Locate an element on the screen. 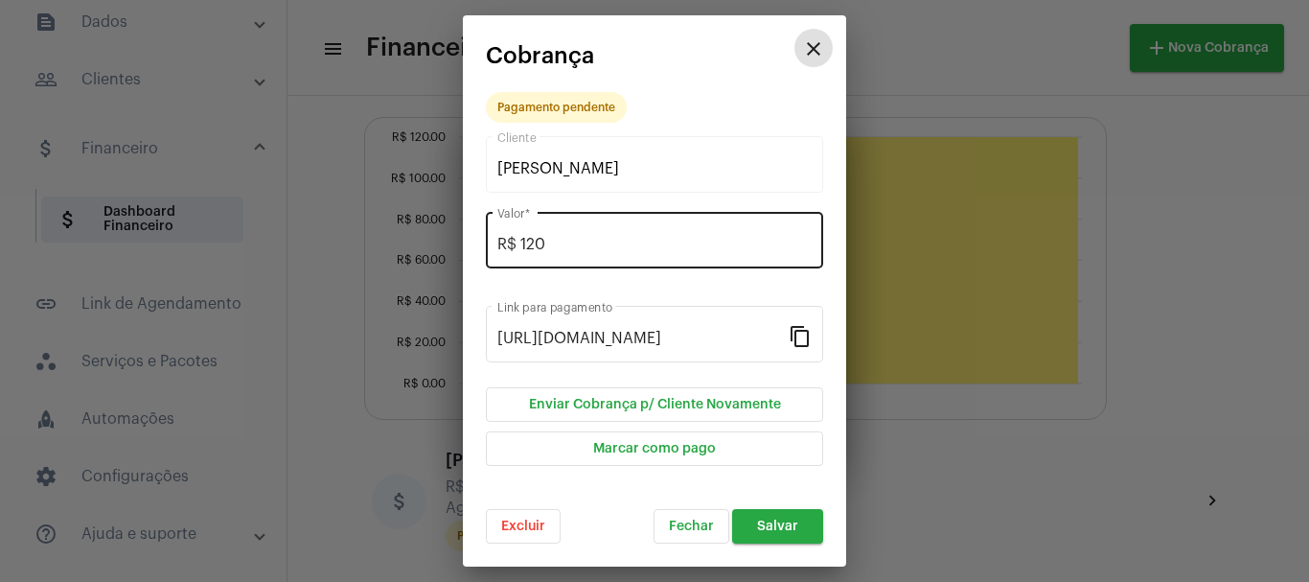 Image resolution: width=1309 pixels, height=582 pixels. span: Excluir is located at coordinates (523, 526).